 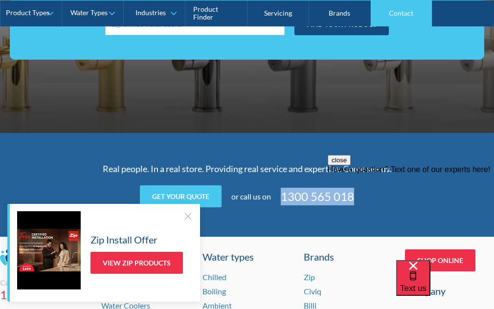 I want to click on a: Chilled, so click(x=214, y=277).